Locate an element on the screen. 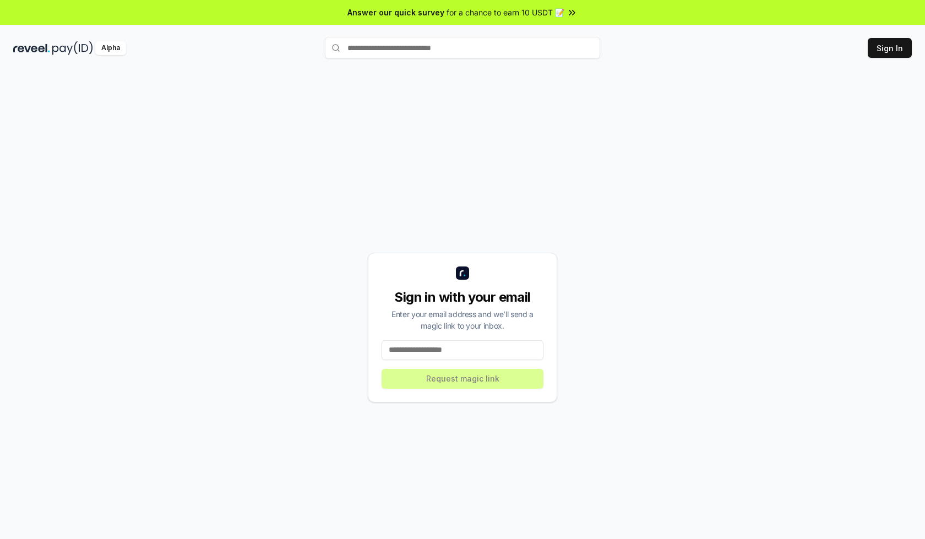 This screenshot has height=539, width=925. img: pay_id is located at coordinates (73, 48).